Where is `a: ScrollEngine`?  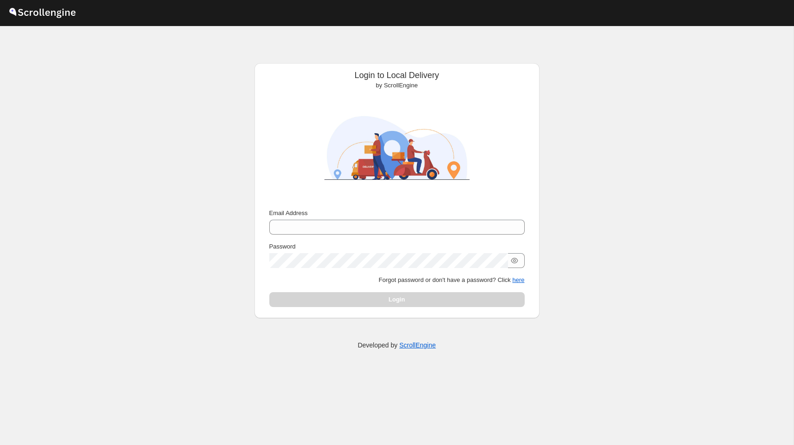
a: ScrollEngine is located at coordinates (418, 345).